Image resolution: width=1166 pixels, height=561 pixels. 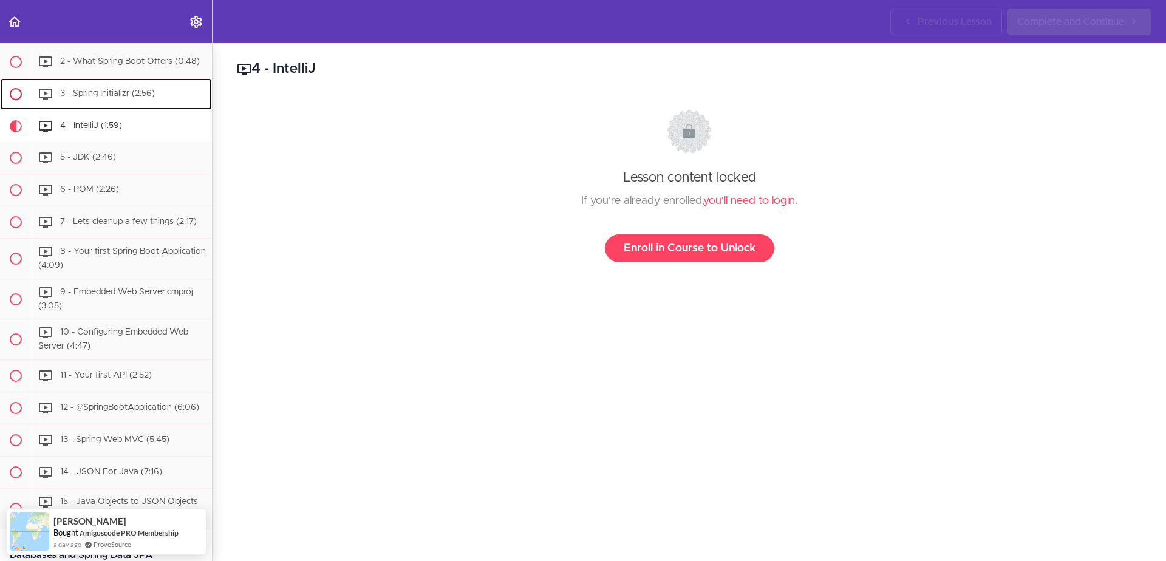 I want to click on span: 11 - Your first API (2:52), so click(x=106, y=375).